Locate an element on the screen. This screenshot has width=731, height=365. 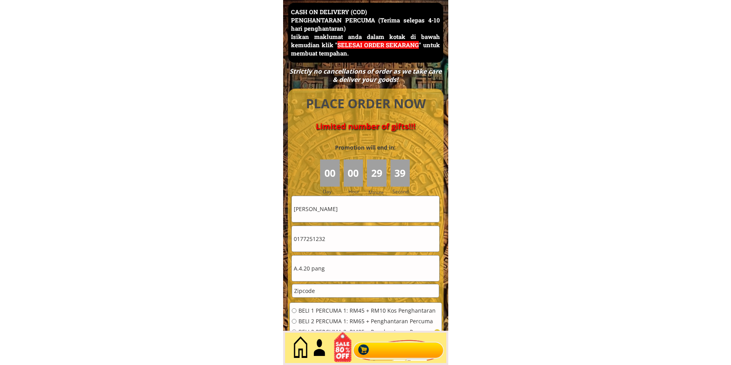
span: BELI 1 PERCUMA 1: RM45 + RM10 Kos Penghantaran is located at coordinates (367, 310).